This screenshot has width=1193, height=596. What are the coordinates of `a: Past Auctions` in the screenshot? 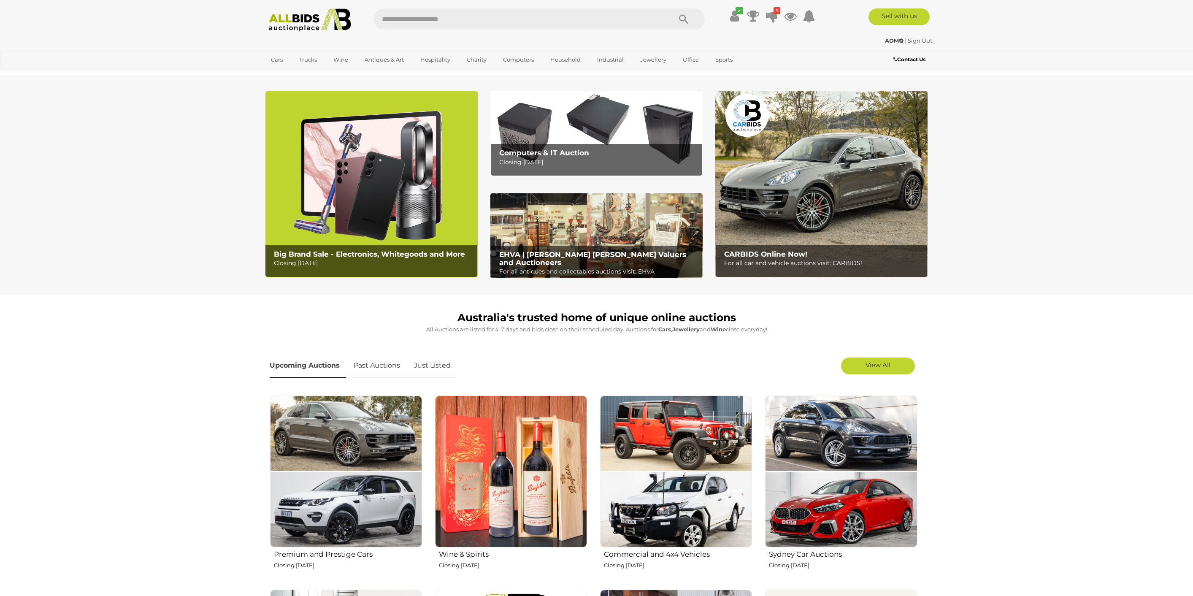 It's located at (377, 366).